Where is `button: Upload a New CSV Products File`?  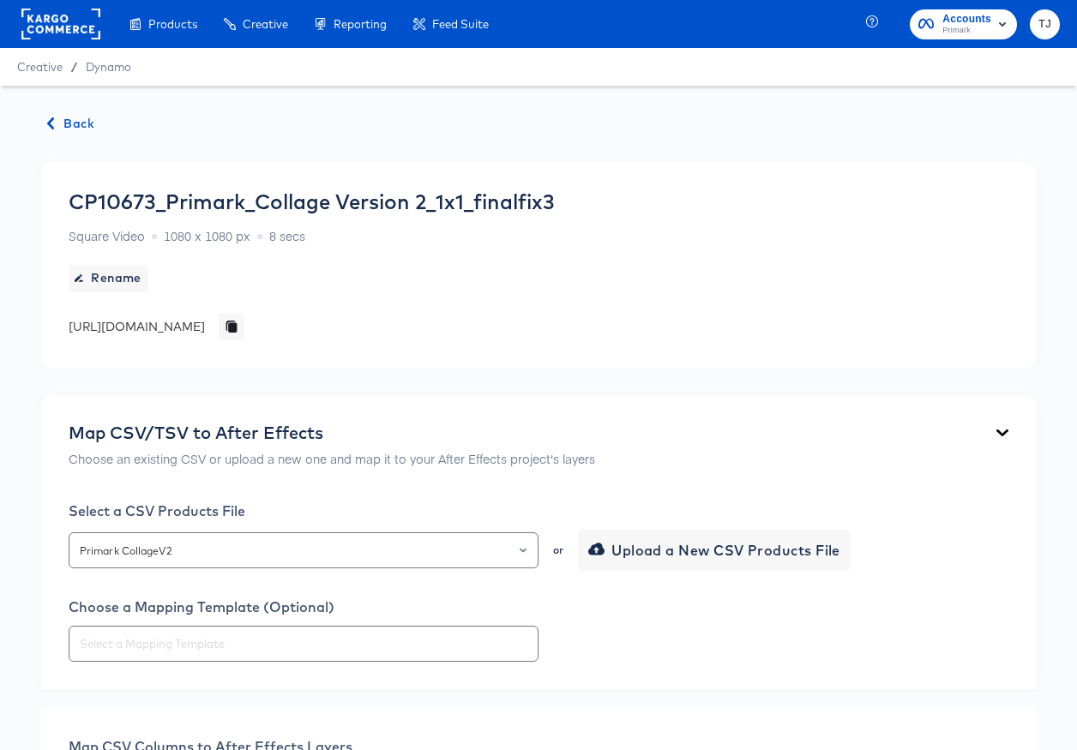 button: Upload a New CSV Products File is located at coordinates (714, 550).